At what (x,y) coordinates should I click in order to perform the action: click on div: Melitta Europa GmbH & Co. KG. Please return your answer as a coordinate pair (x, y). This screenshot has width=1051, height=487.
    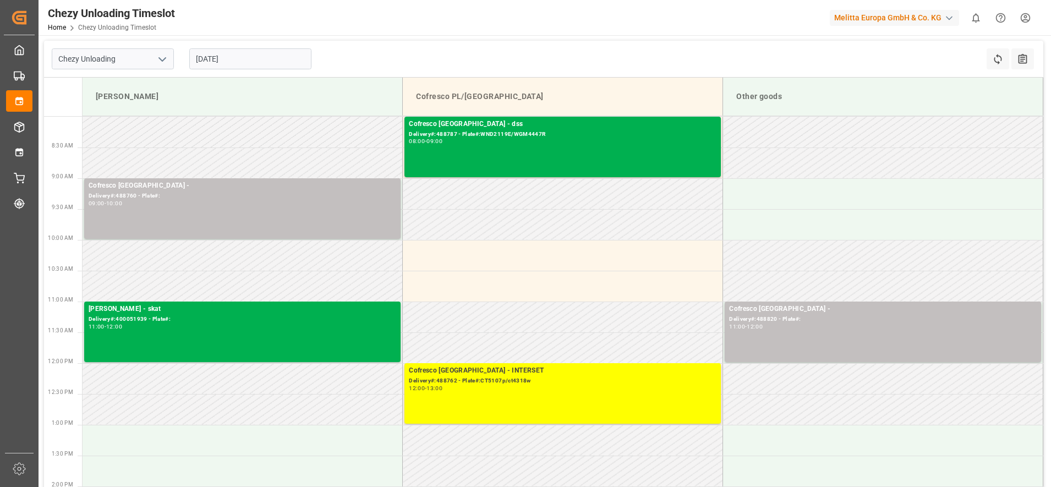
    Looking at the image, I should click on (894, 18).